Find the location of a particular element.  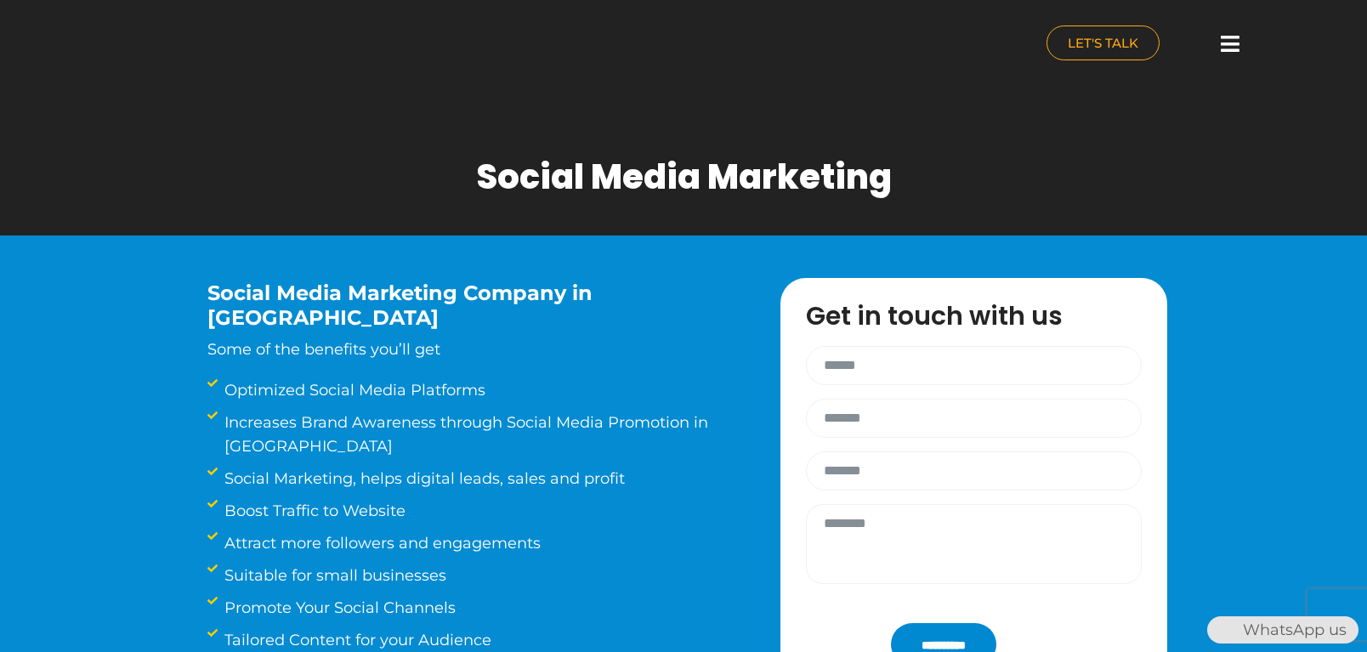

h1: Social Media Marketing is located at coordinates (684, 177).